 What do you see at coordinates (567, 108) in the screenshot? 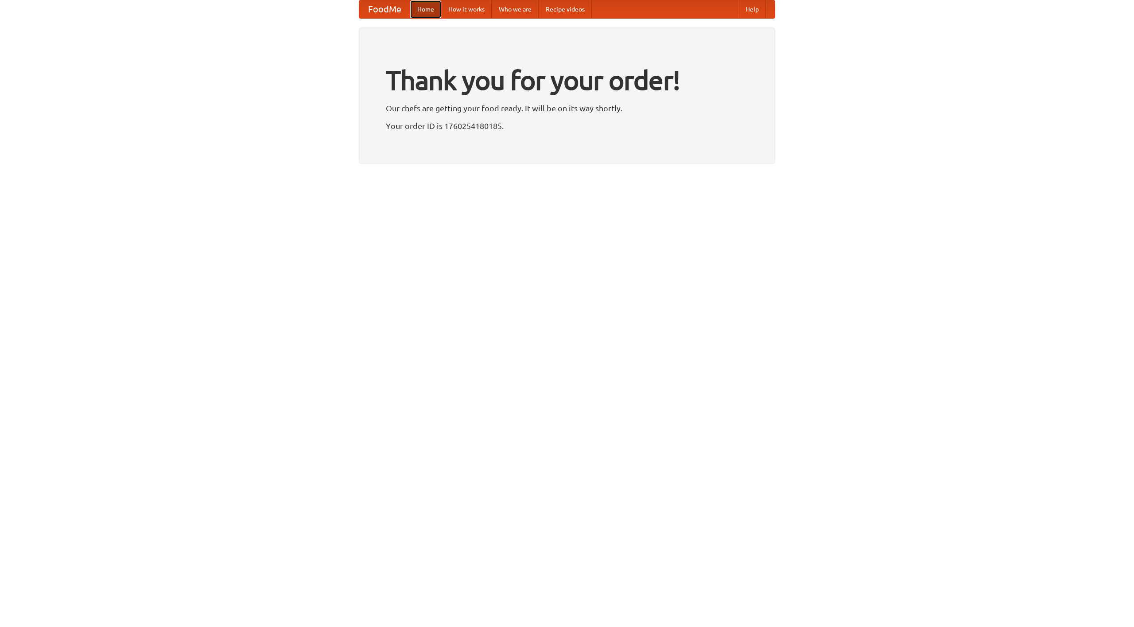
I see `p: Our chefs are getting your food ready. It will be on its way shortly.` at bounding box center [567, 108].